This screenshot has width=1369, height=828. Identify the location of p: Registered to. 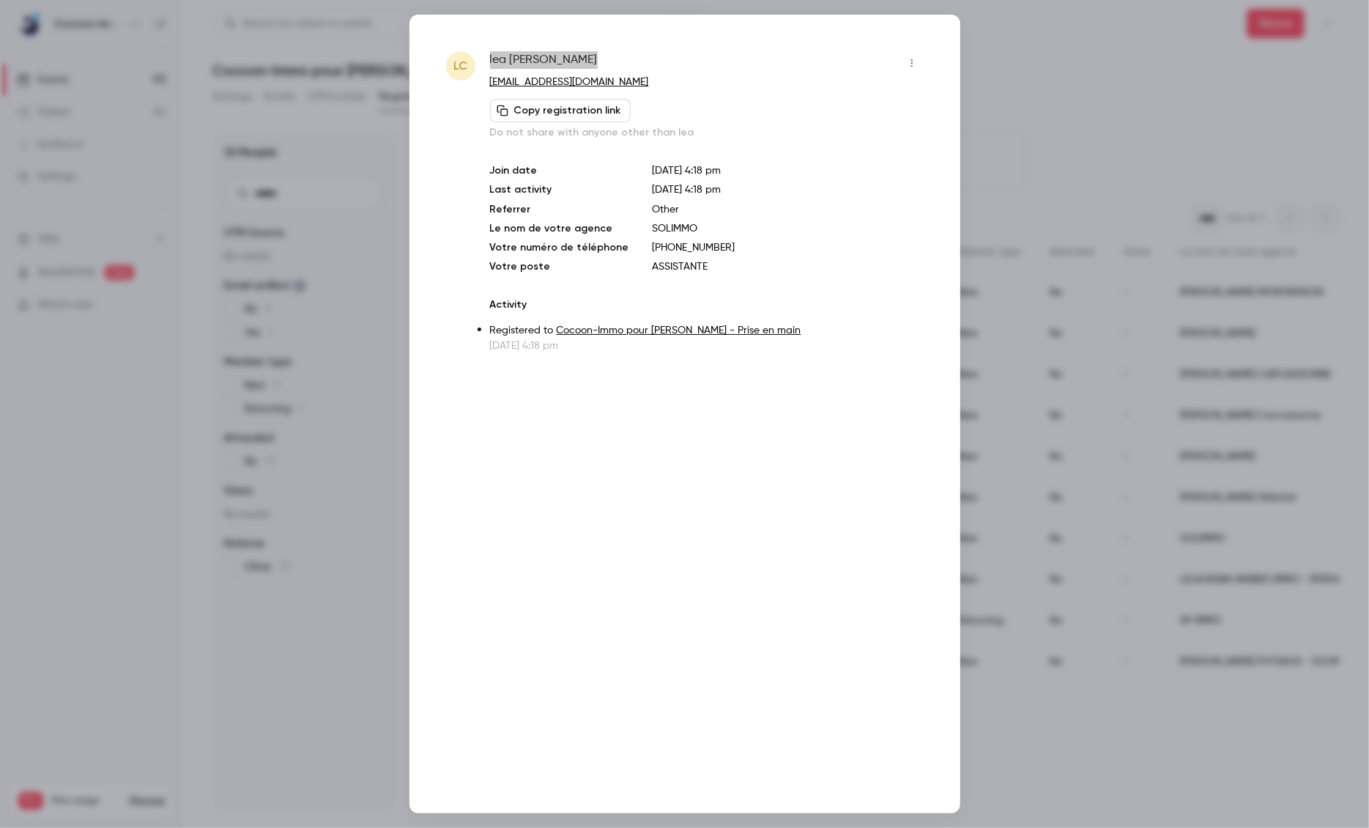
(707, 330).